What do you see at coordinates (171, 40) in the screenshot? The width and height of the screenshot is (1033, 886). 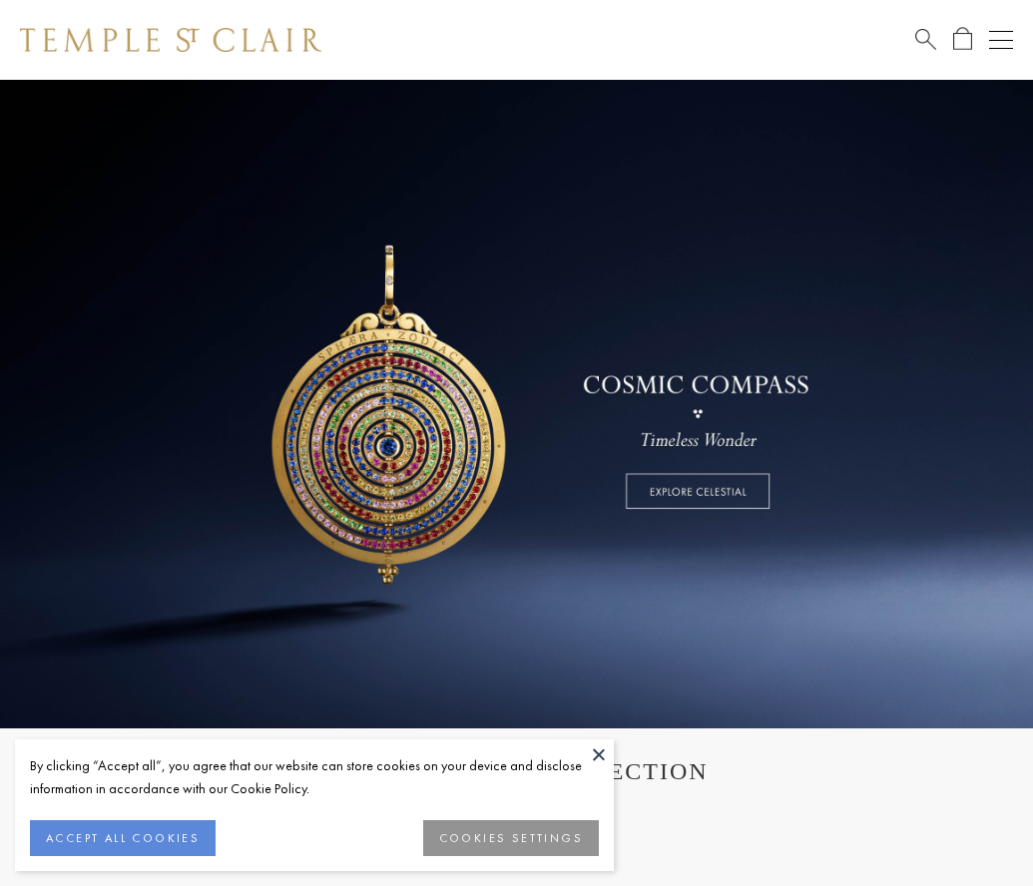 I see `img: Temple St. Clair` at bounding box center [171, 40].